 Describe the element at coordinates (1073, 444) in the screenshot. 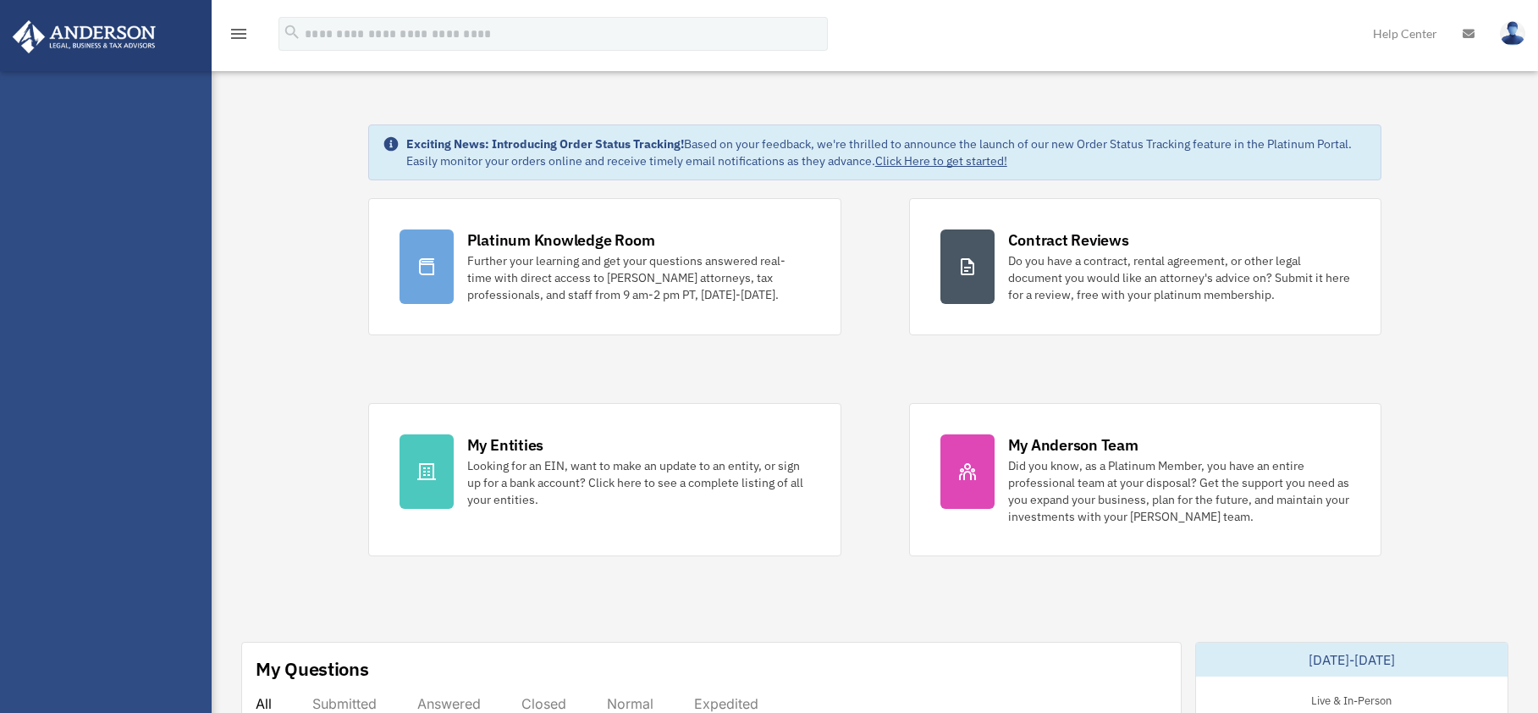

I see `div: My Anderson Team` at that location.